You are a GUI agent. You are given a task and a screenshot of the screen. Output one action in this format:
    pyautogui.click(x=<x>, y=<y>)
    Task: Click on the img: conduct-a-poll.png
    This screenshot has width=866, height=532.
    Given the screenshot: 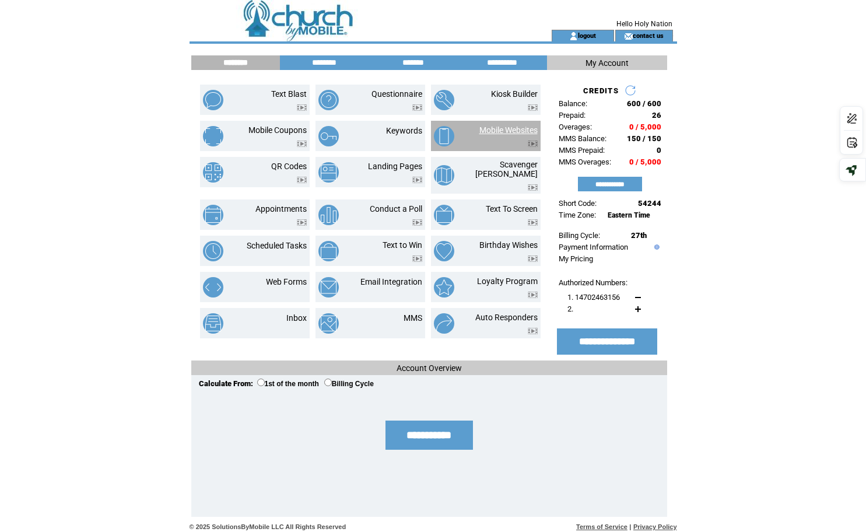 What is the action you would take?
    pyautogui.click(x=328, y=215)
    